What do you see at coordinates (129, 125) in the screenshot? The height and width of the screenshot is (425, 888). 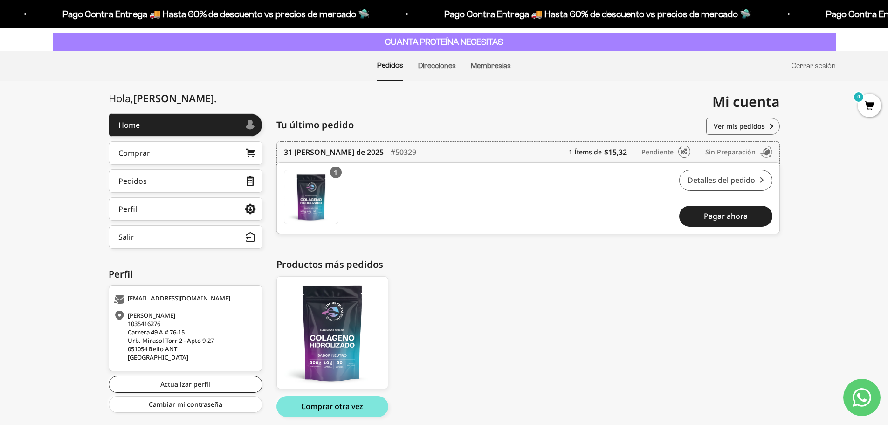 I see `div: Home` at bounding box center [129, 125].